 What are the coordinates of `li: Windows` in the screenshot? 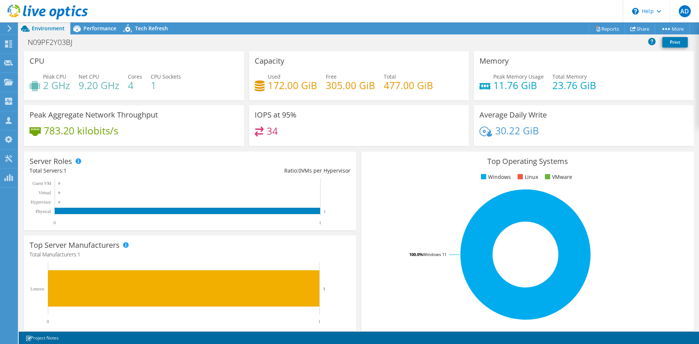 It's located at (495, 177).